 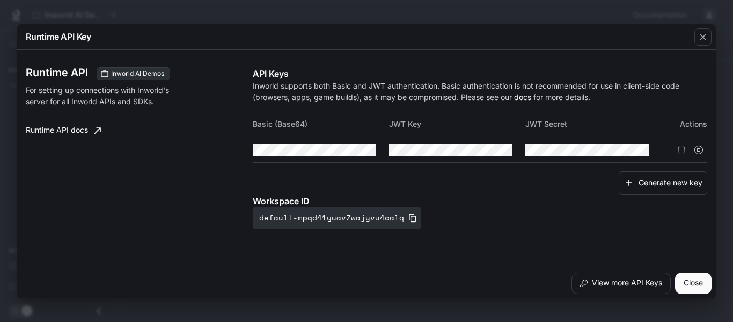 I want to click on button: Suspend API key, so click(x=699, y=150).